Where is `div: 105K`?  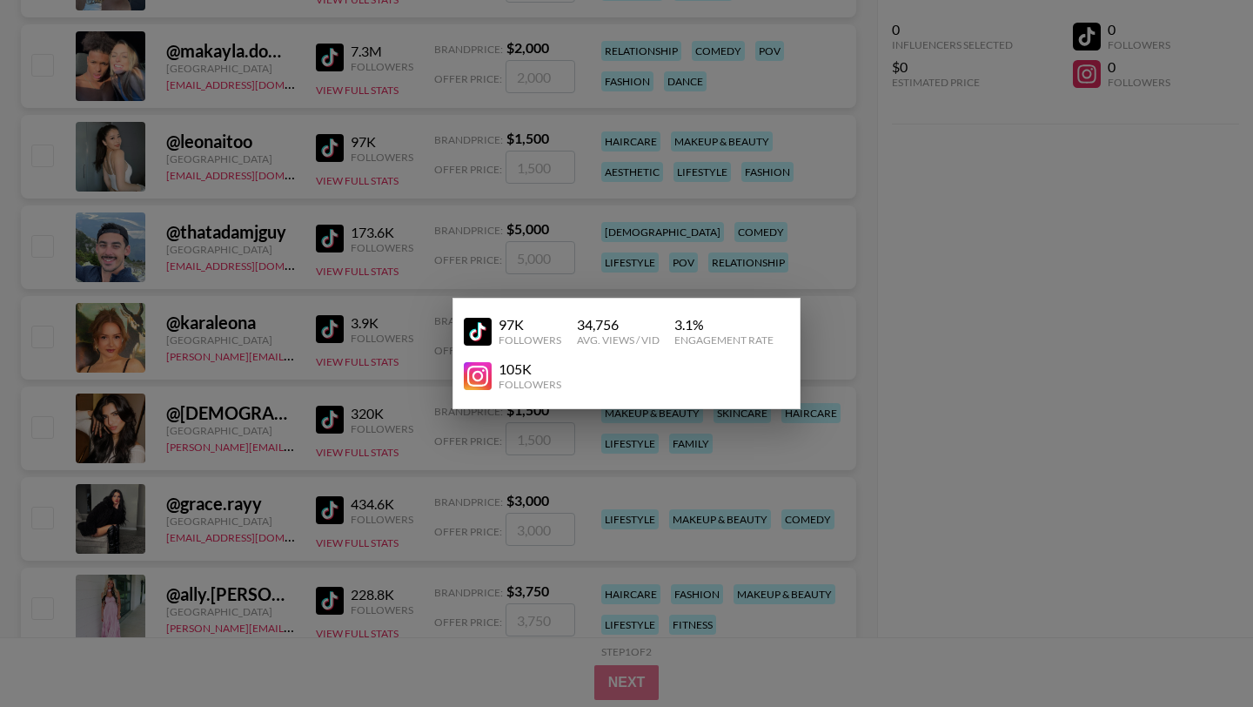 div: 105K is located at coordinates (530, 369).